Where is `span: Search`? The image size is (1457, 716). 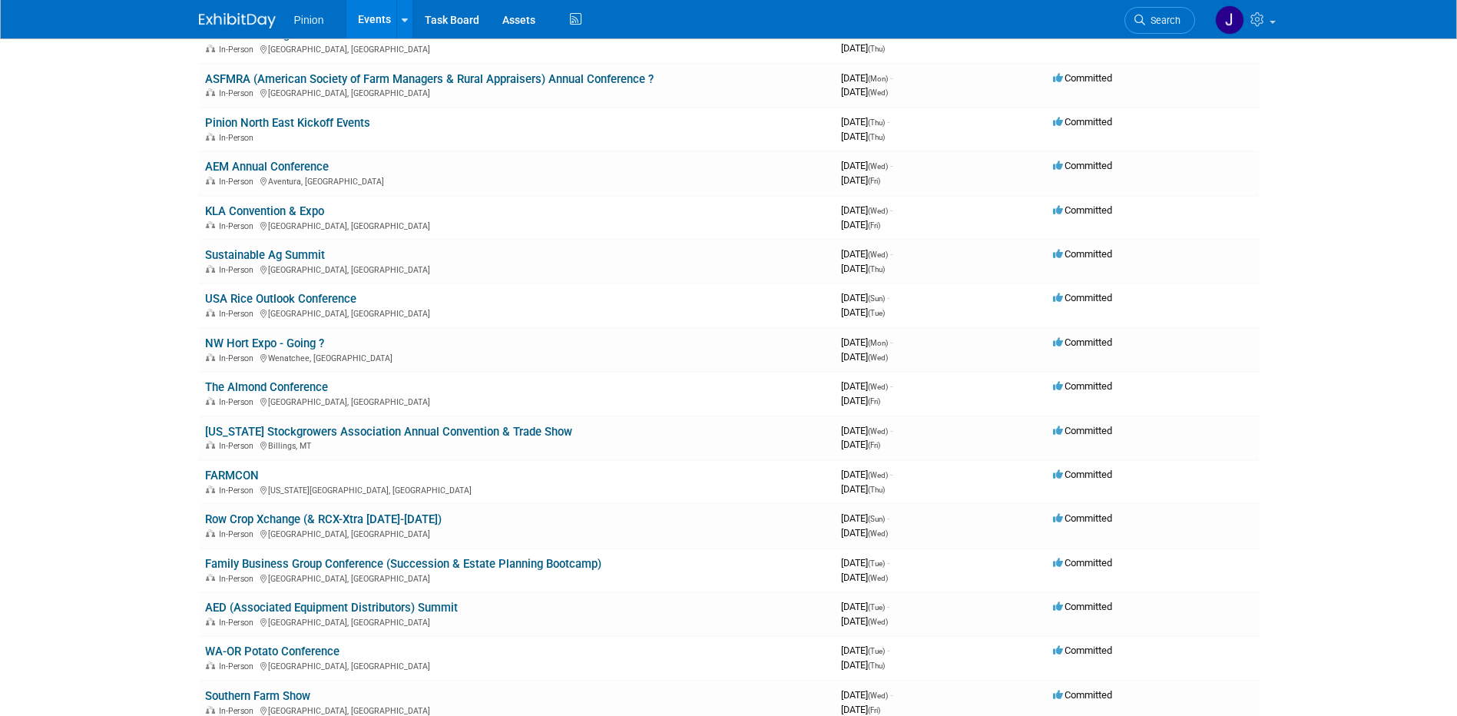
span: Search is located at coordinates (1163, 20).